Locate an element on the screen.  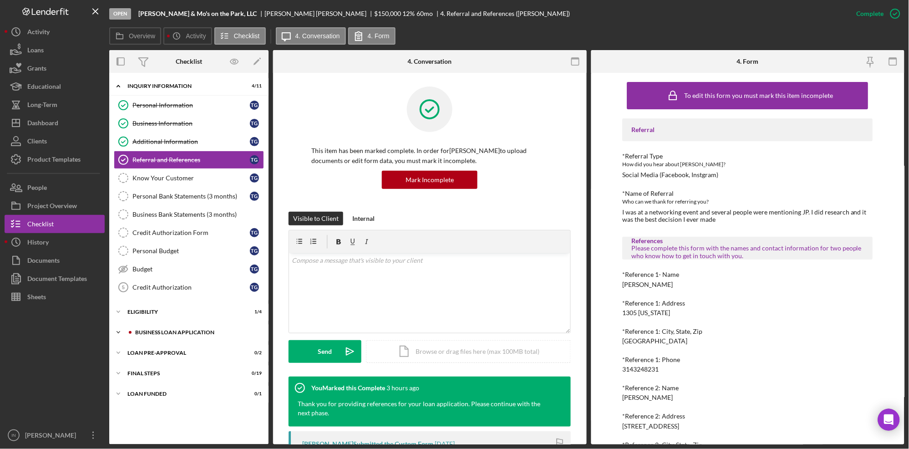
div: LOAN PRE-APPROVAL is located at coordinates (183, 353).